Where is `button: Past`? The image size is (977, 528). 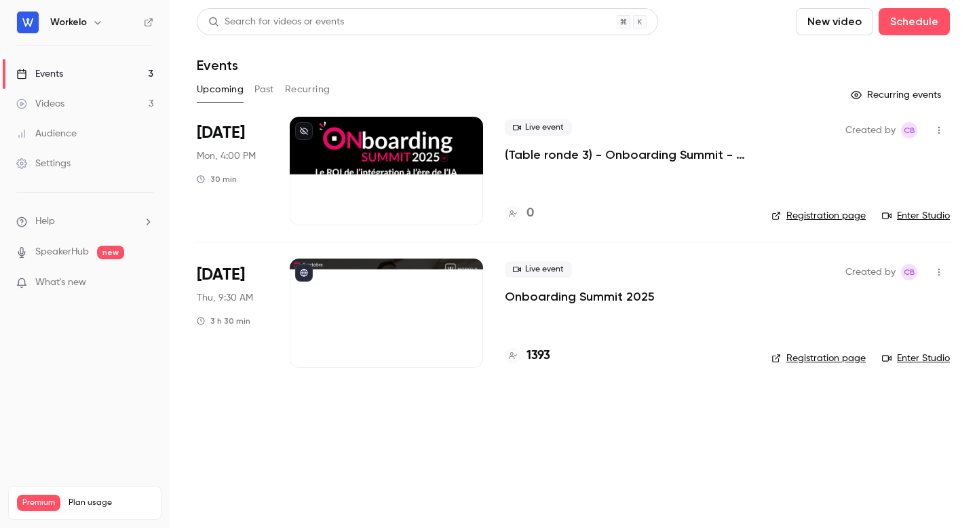
button: Past is located at coordinates (264, 90).